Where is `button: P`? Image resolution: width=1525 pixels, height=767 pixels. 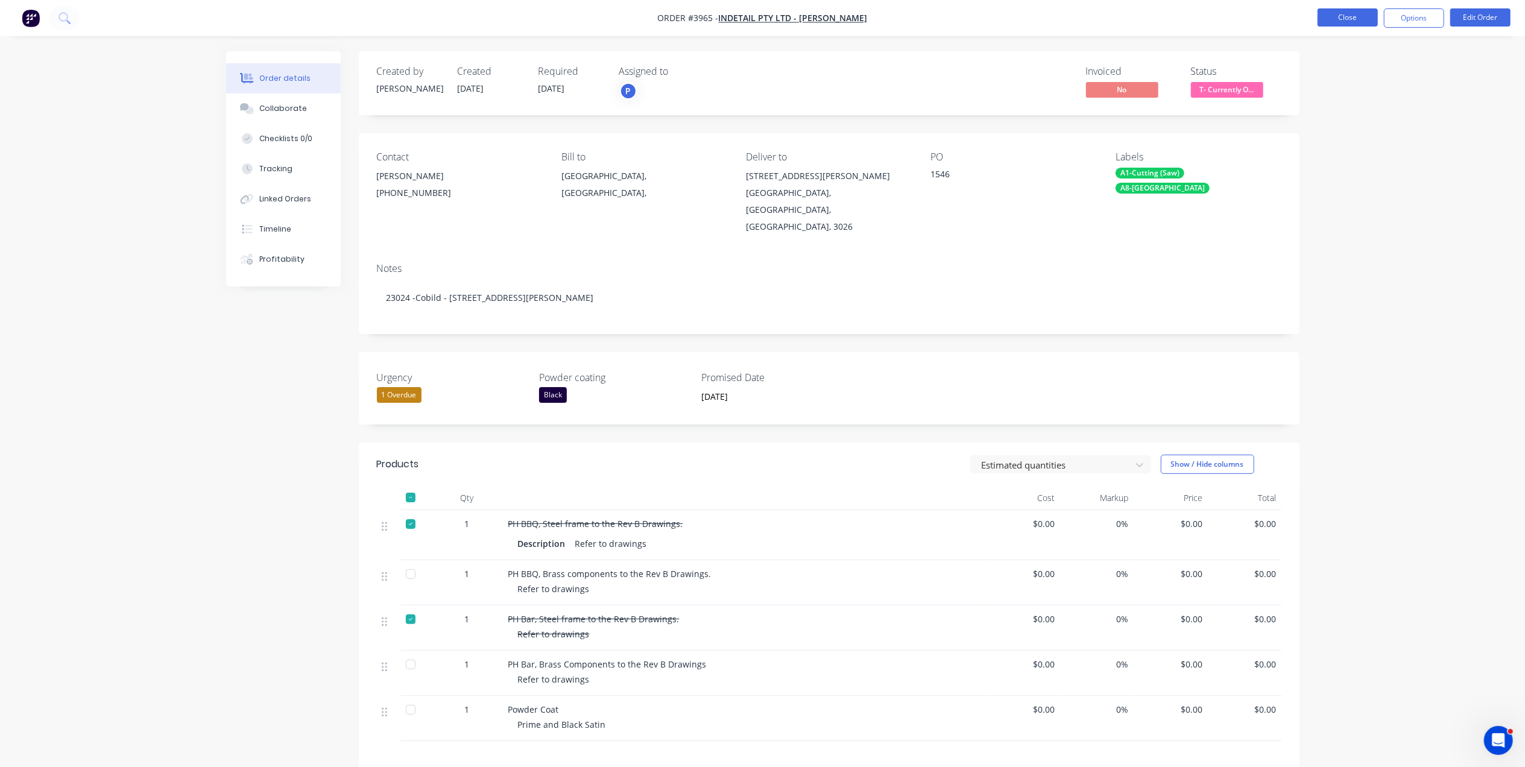
button: P is located at coordinates (628, 91).